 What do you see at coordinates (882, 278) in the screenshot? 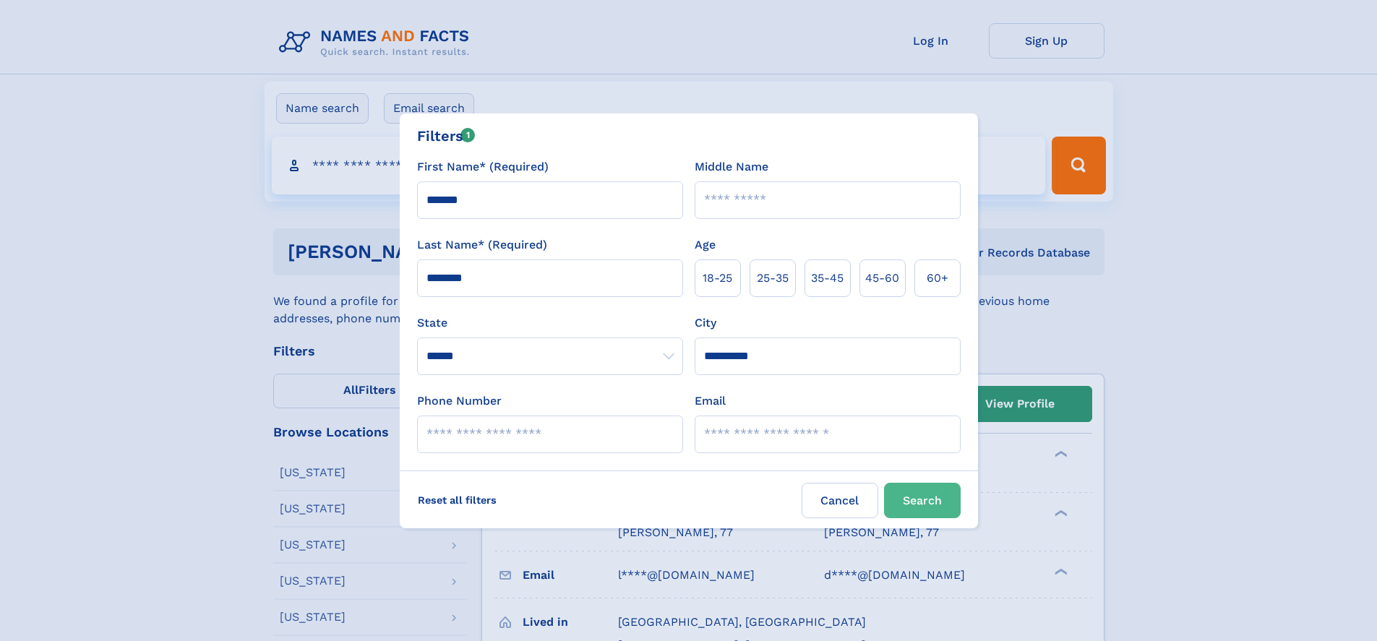
I see `span: 45‑60` at bounding box center [882, 278].